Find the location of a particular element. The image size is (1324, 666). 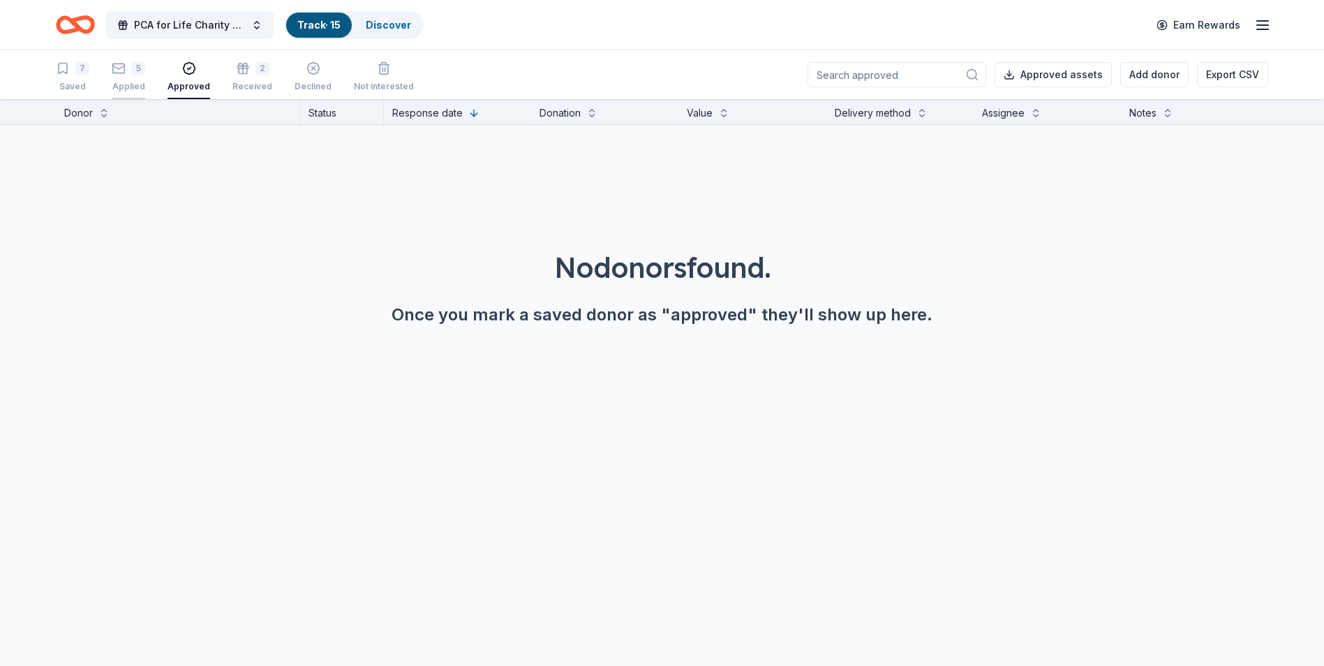

div: Donation is located at coordinates (560, 113).